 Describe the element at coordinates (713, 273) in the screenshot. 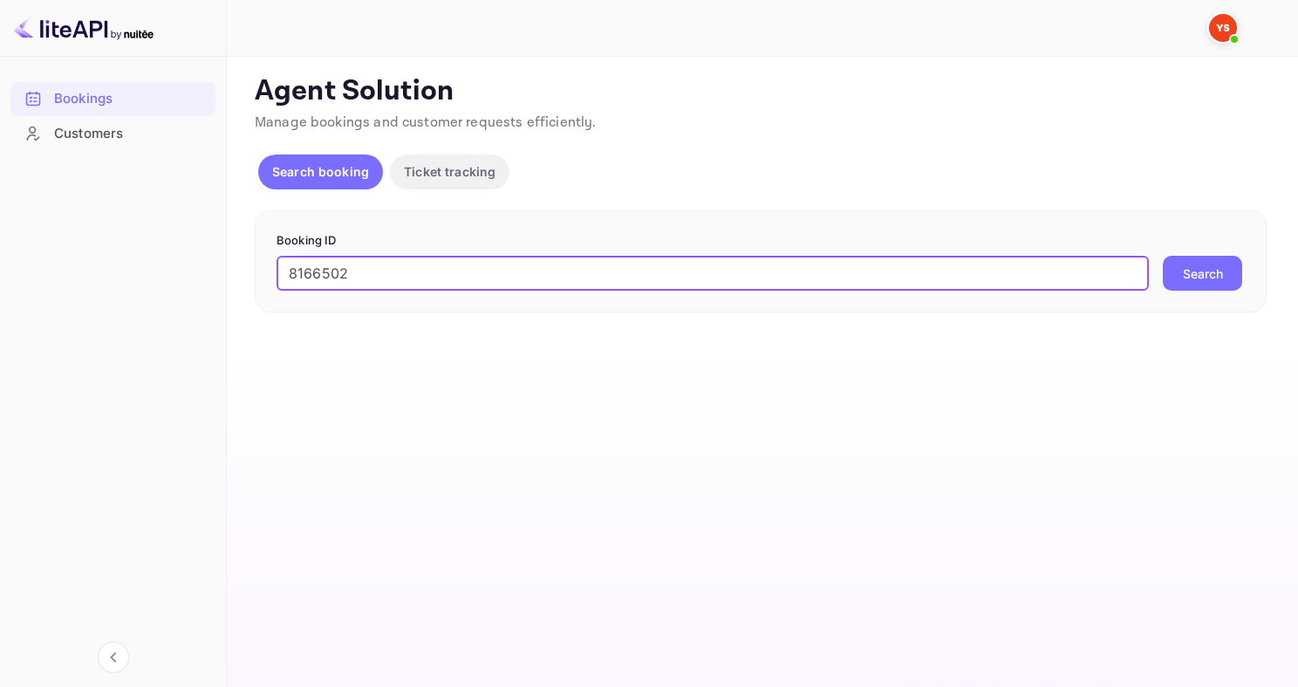

I see `input: Enter Booking ID (e.g., 63782194)` at that location.